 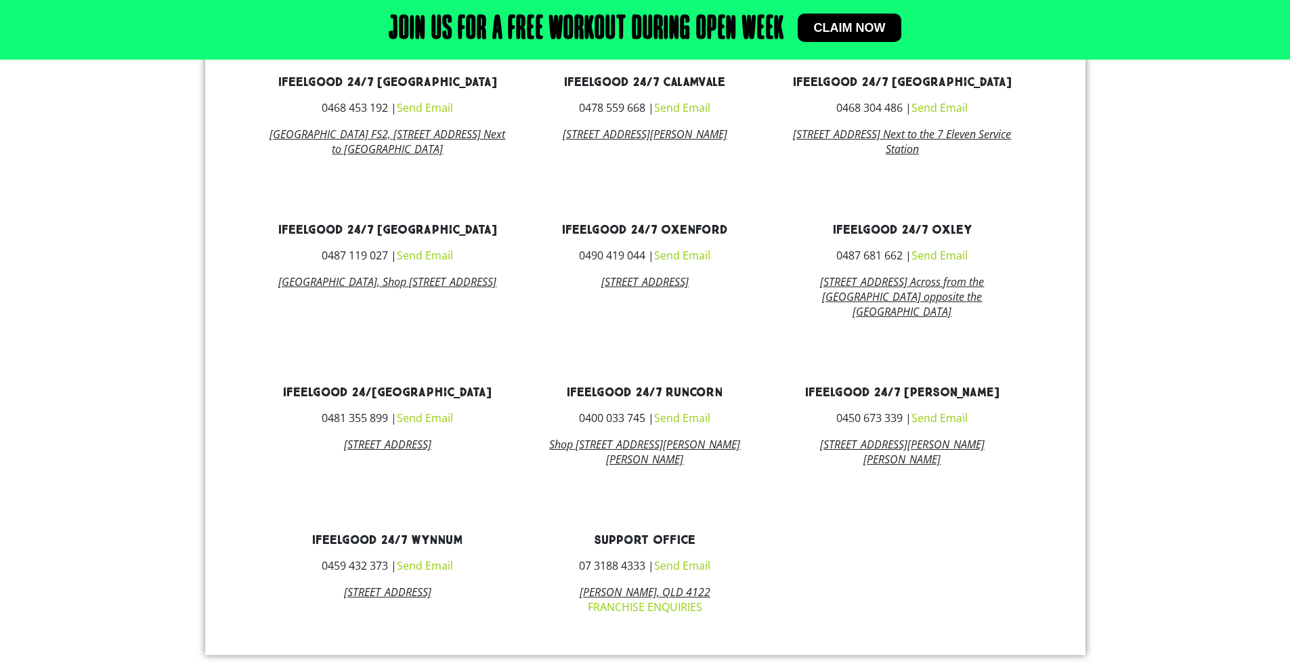 I want to click on h3: 0459 432 373 |, so click(x=388, y=565).